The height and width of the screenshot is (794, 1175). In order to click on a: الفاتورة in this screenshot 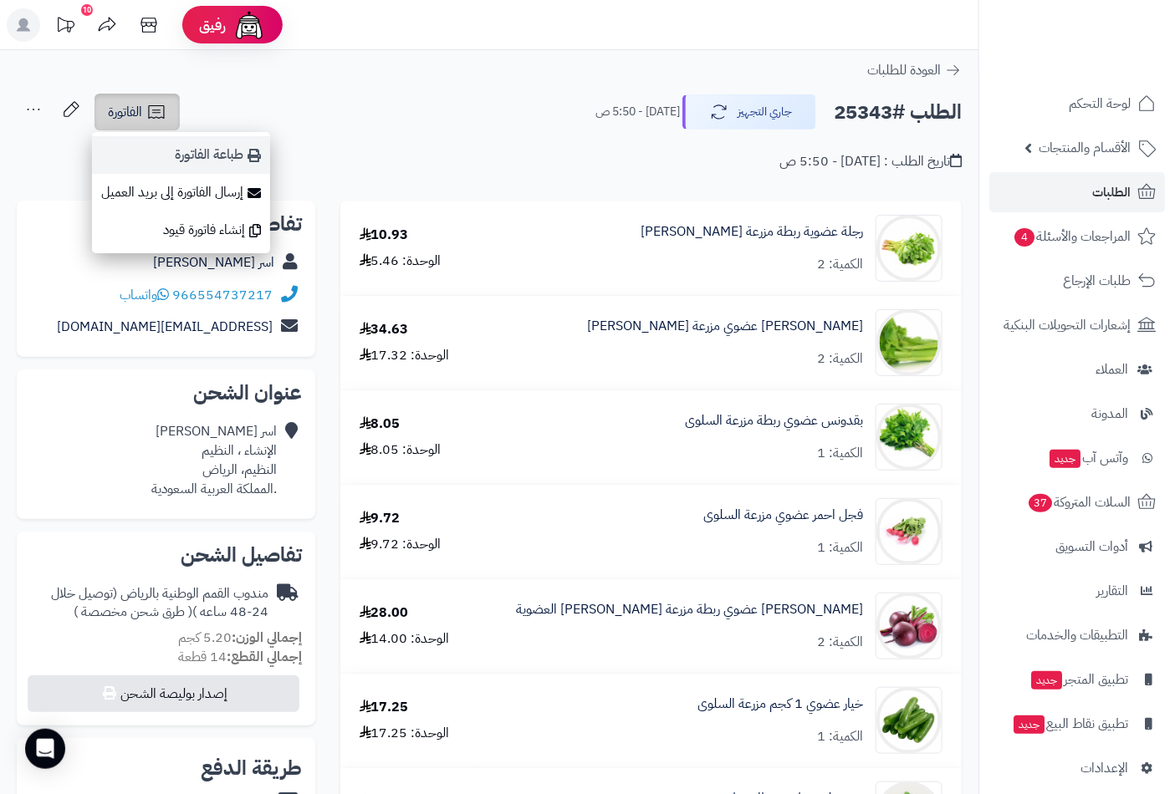, I will do `click(137, 112)`.